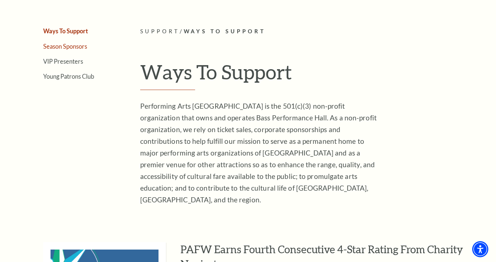 Image resolution: width=496 pixels, height=262 pixels. I want to click on a: Young Patrons Club, so click(68, 76).